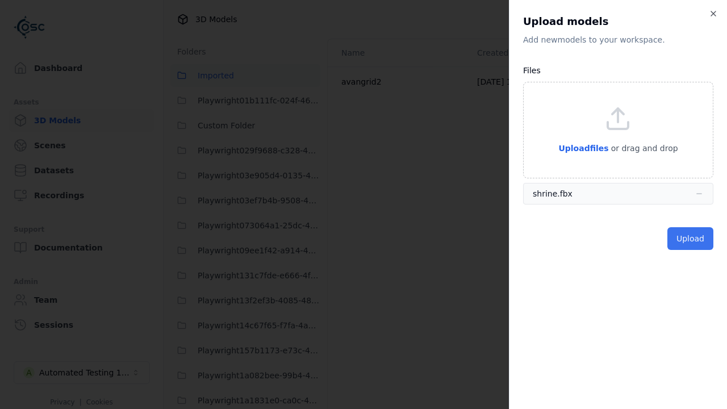 The height and width of the screenshot is (409, 727). I want to click on label: Files, so click(532, 70).